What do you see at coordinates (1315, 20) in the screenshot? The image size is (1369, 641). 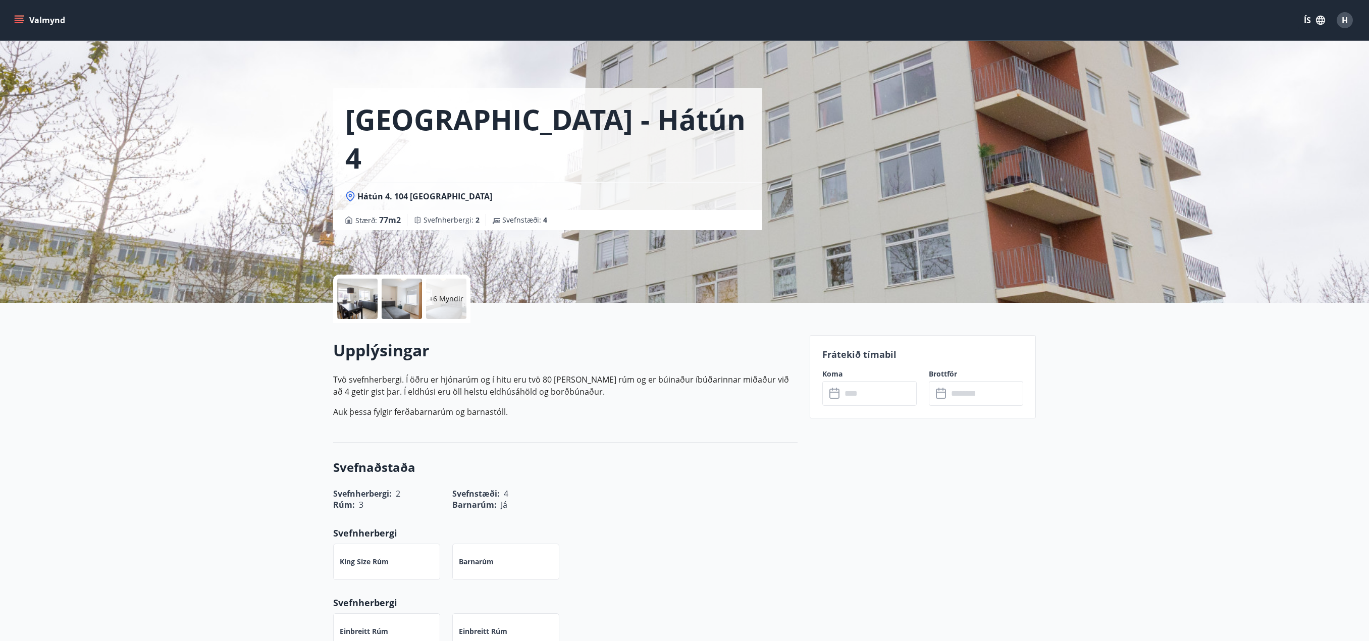 I see `button: ÍS` at bounding box center [1315, 20].